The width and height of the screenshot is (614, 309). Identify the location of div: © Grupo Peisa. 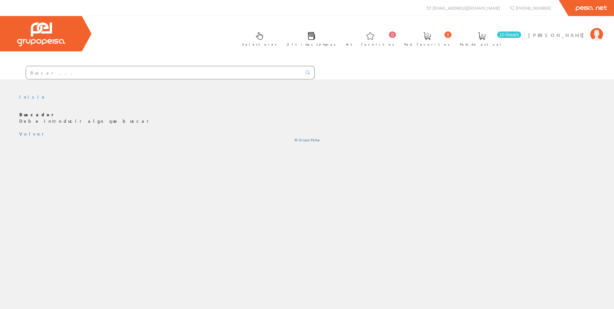
(307, 140).